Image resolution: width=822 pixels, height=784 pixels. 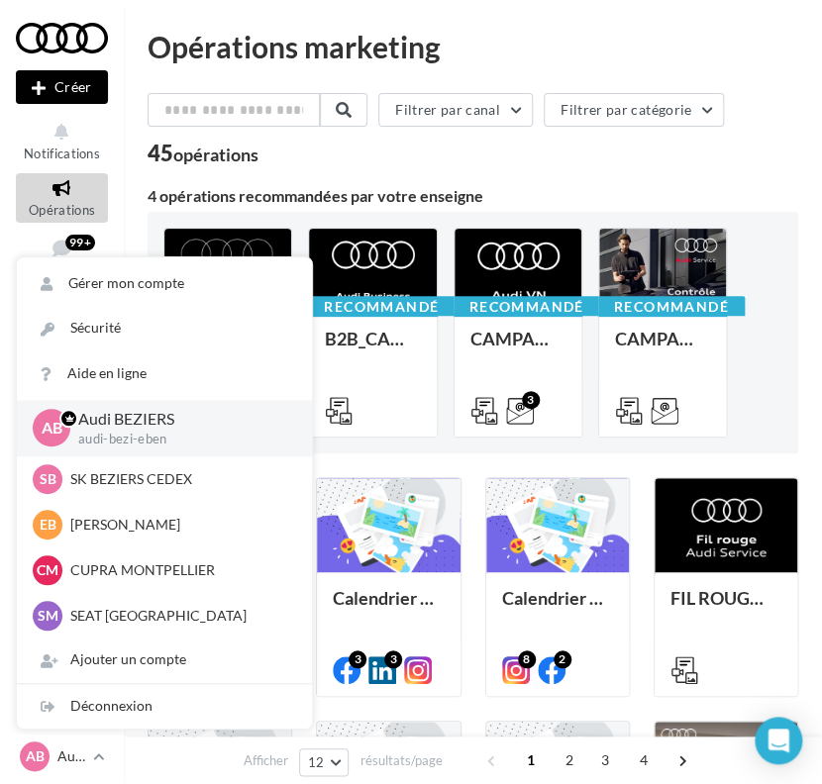 What do you see at coordinates (400, 761) in the screenshot?
I see `span: résultats/page` at bounding box center [400, 761].